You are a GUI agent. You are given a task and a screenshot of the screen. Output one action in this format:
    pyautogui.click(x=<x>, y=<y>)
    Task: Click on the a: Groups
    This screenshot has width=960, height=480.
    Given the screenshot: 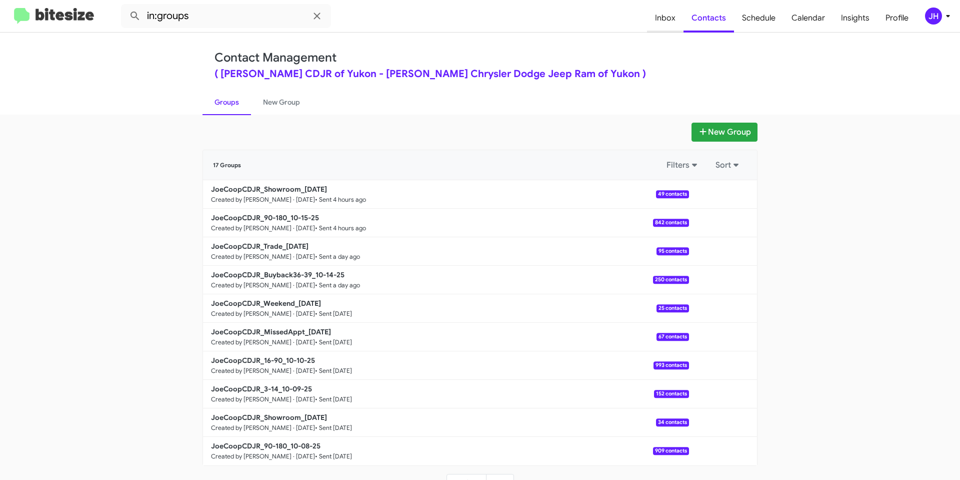 What is the action you would take?
    pyautogui.click(x=227, y=102)
    